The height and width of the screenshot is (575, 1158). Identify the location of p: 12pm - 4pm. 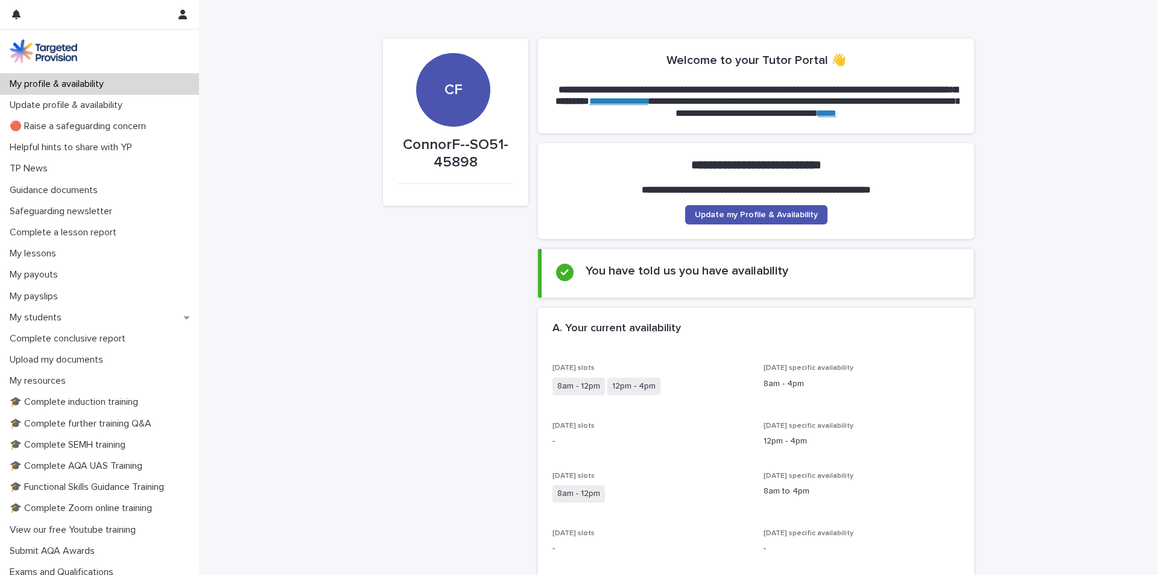
(862, 441).